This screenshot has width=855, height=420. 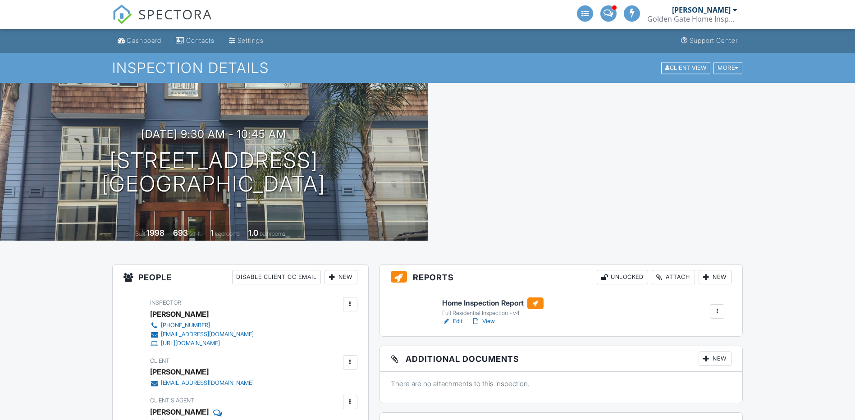 I want to click on div: Client View, so click(x=686, y=68).